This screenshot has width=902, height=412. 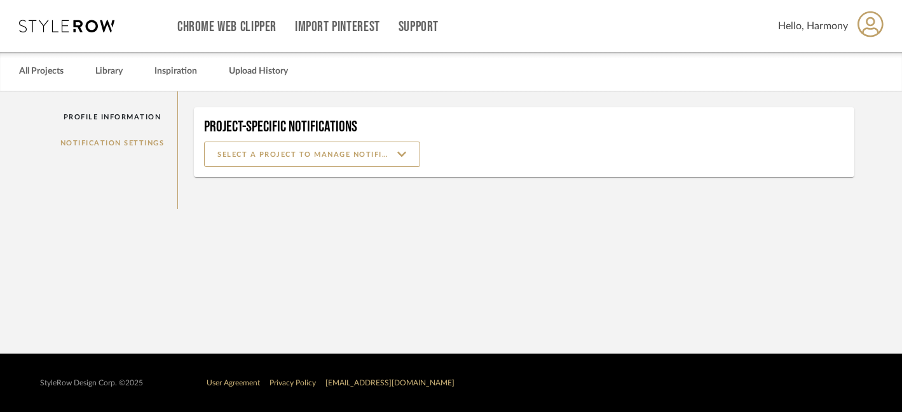 I want to click on a: Library, so click(x=109, y=71).